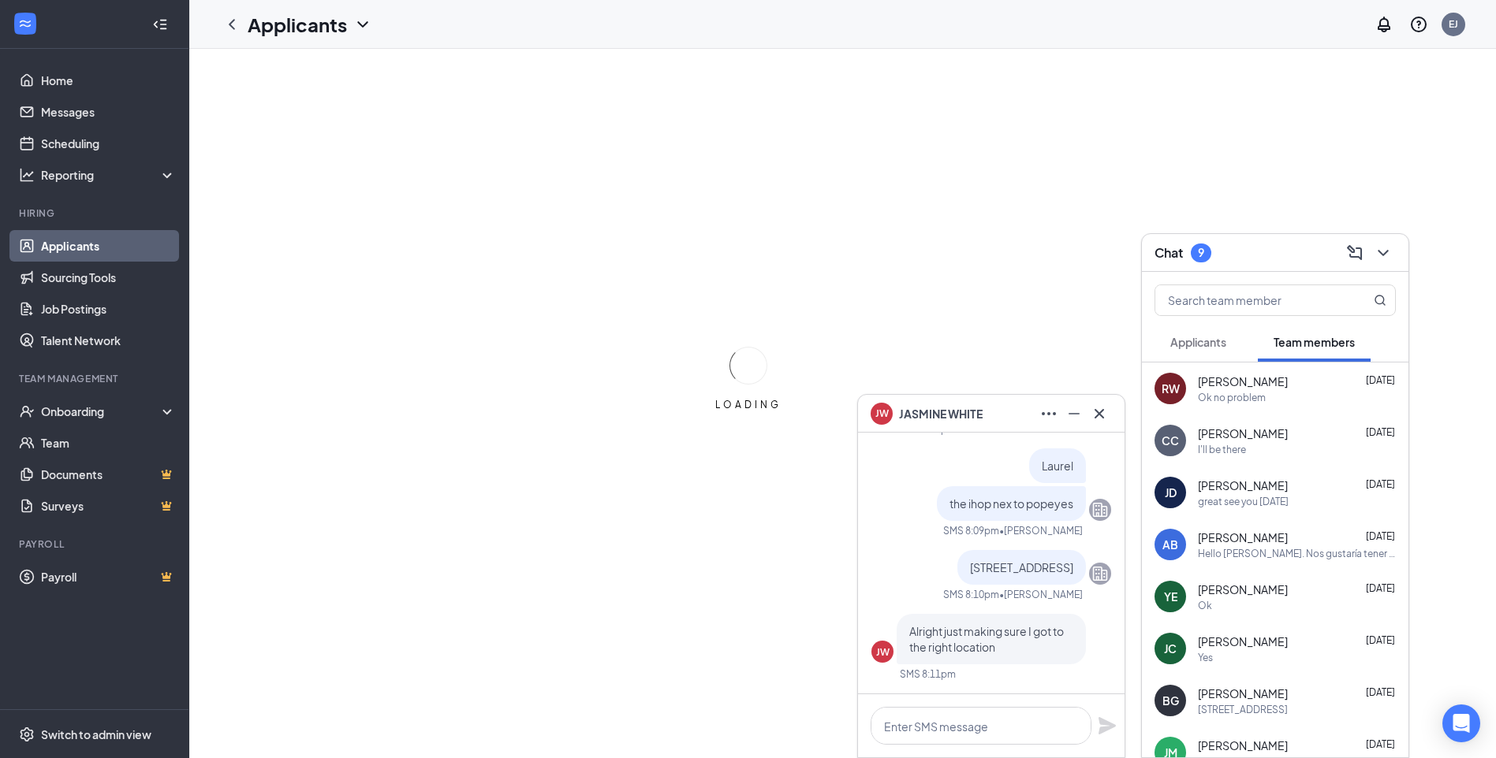  What do you see at coordinates (1453, 24) in the screenshot?
I see `div: EJ` at bounding box center [1453, 24].